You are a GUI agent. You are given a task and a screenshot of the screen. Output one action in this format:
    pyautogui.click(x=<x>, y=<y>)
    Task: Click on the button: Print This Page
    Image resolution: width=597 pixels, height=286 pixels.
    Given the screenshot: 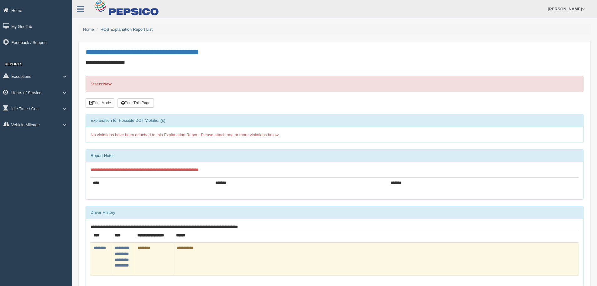 What is the action you would take?
    pyautogui.click(x=136, y=103)
    